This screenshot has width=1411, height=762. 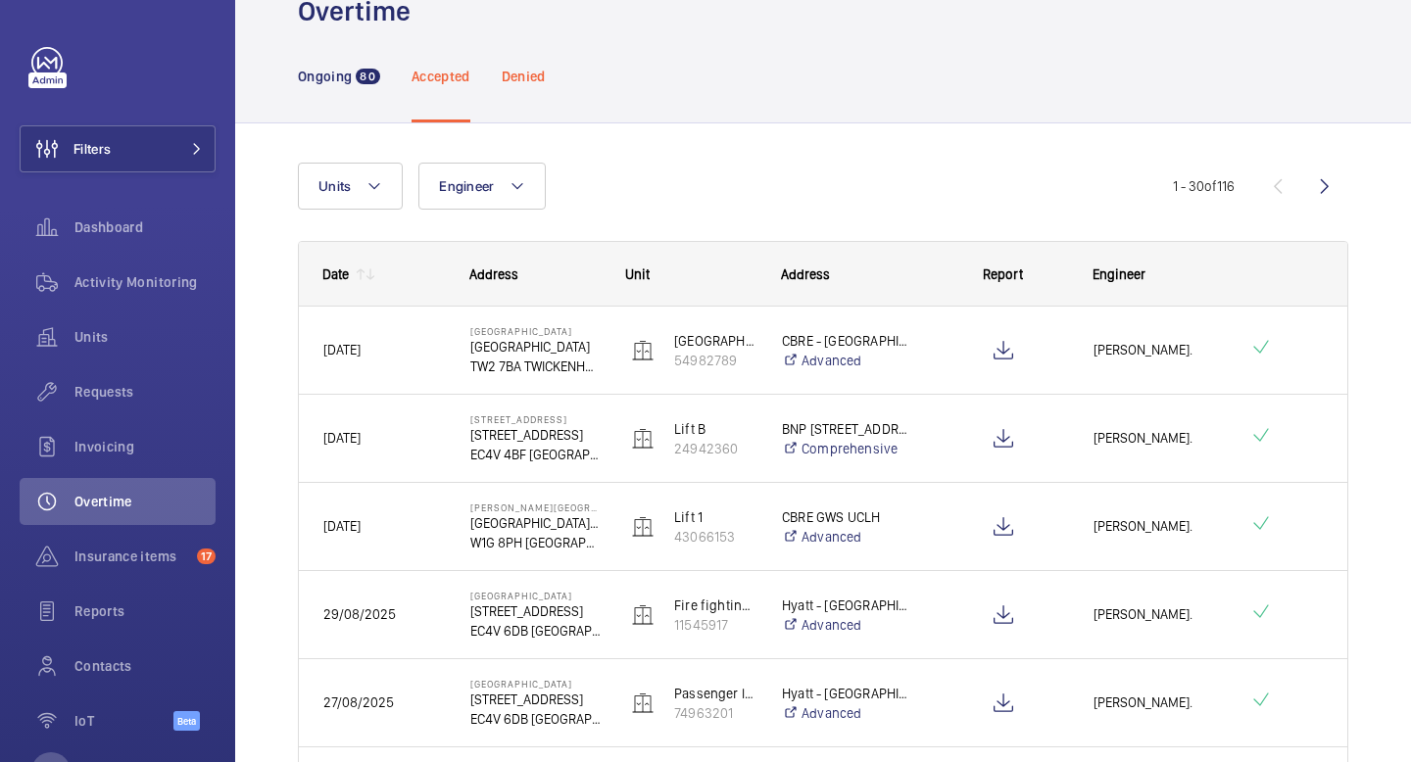 What do you see at coordinates (335, 274) in the screenshot?
I see `div: Date` at bounding box center [335, 274].